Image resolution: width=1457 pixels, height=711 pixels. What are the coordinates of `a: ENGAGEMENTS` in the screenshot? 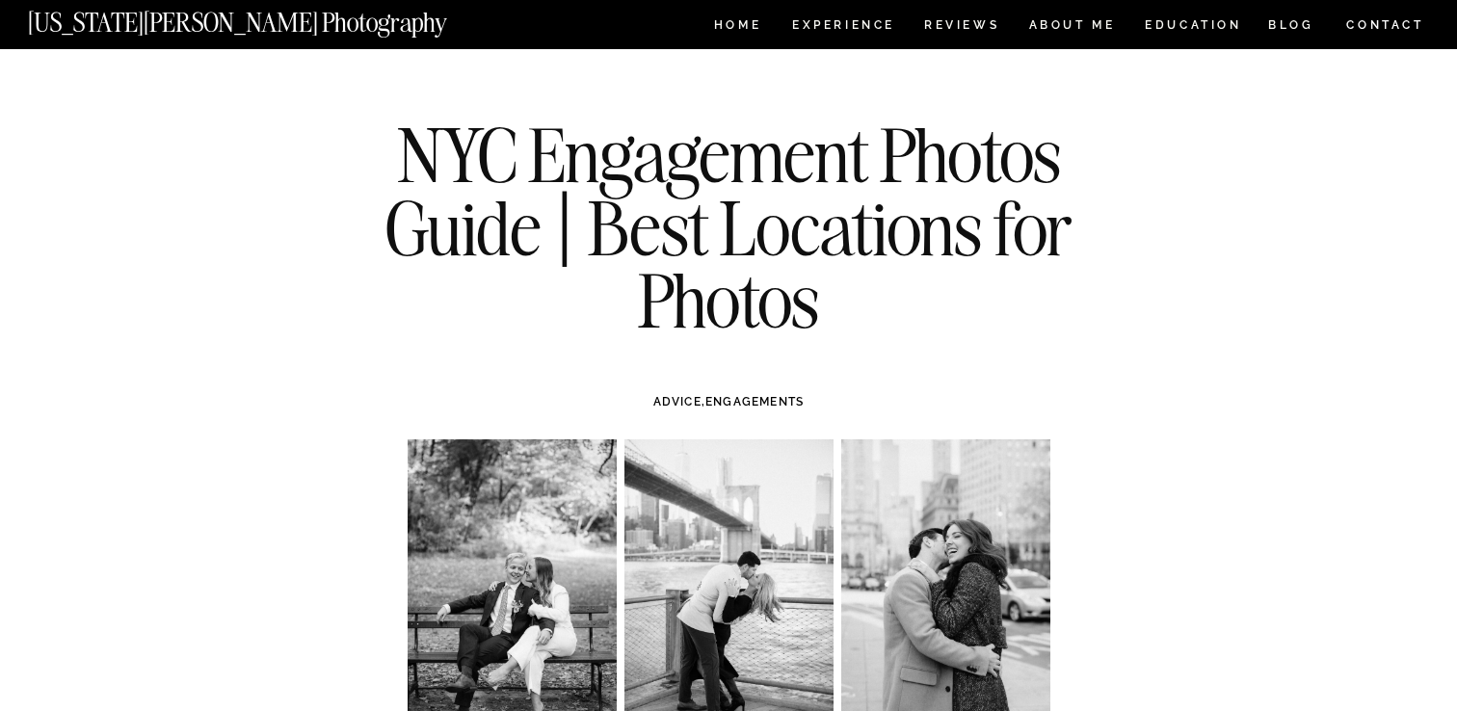 It's located at (755, 402).